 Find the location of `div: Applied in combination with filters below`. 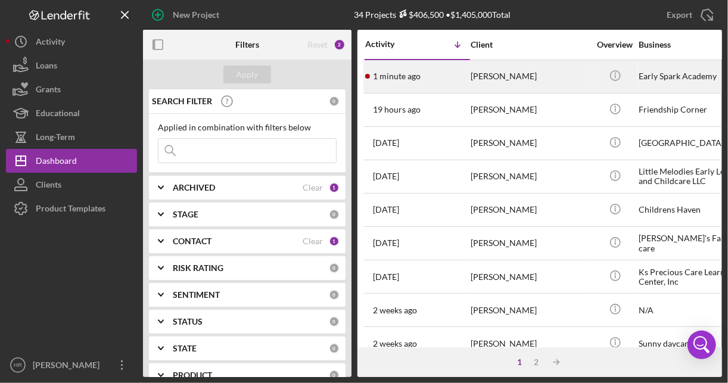

div: Applied in combination with filters below is located at coordinates (247, 127).